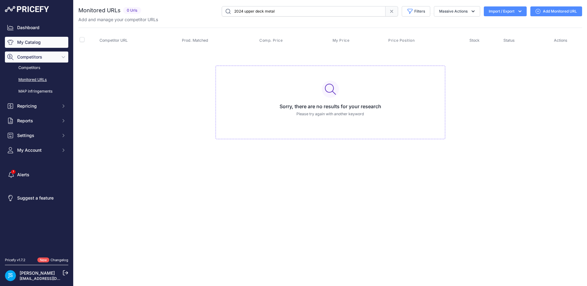 The image size is (587, 286). Describe the element at coordinates (331, 106) in the screenshot. I see `h3: Sorry, there are no results for your research` at that location.